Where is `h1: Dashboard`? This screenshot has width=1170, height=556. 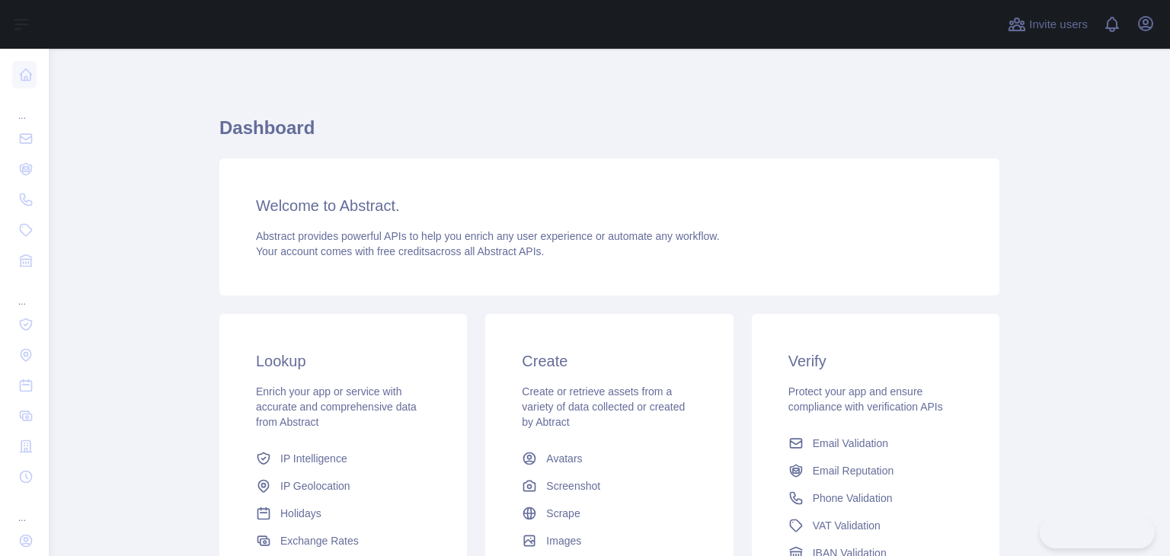
h1: Dashboard is located at coordinates (609, 134).